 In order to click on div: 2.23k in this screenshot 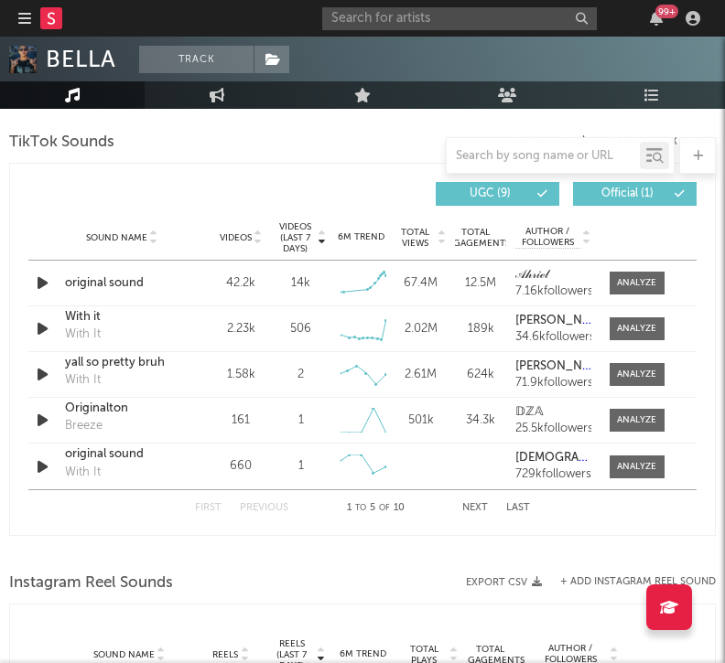, I will do `click(241, 329)`.